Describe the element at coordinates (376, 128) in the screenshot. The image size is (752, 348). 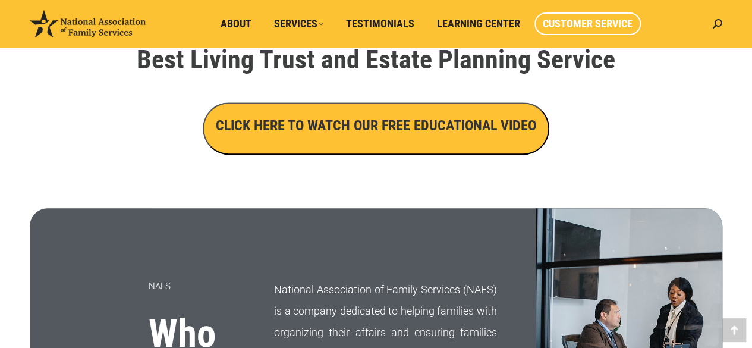
I see `button: CLICK HERE TO WATCH OUR FREE EDUCATIONAL VIDEO` at that location.